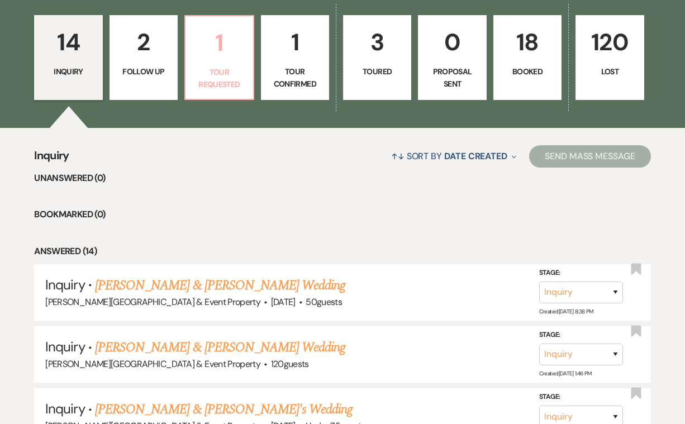 The width and height of the screenshot is (685, 424). What do you see at coordinates (610, 72) in the screenshot?
I see `p: Lost` at bounding box center [610, 72].